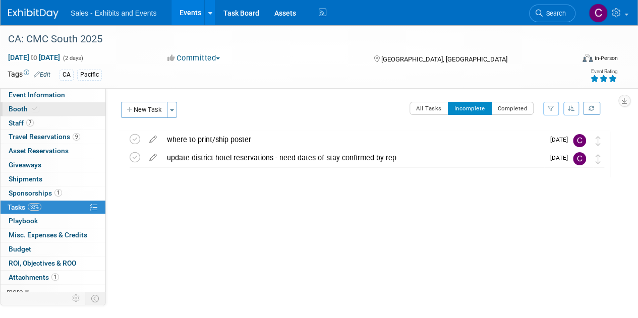 The height and width of the screenshot is (318, 638). Describe the element at coordinates (44, 137) in the screenshot. I see `span: Travel Reservations` at that location.